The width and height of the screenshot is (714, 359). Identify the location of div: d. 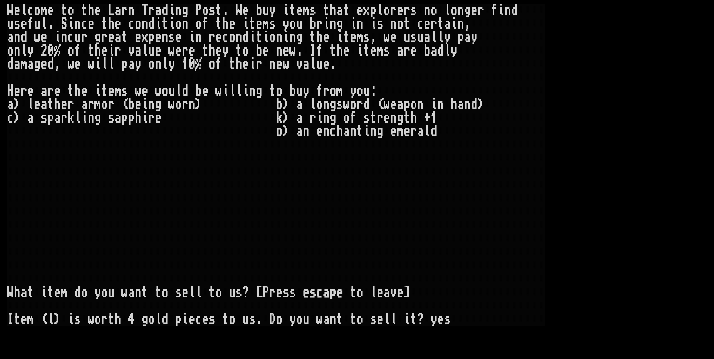
(10, 64).